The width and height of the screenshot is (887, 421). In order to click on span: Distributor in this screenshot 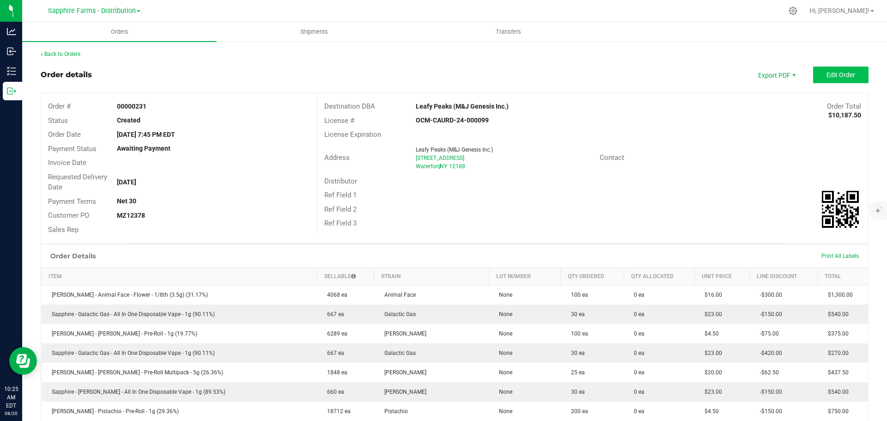, I will do `click(340, 181)`.